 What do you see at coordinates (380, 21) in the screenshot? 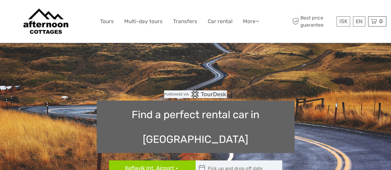
I see `span: 0` at bounding box center [380, 21].